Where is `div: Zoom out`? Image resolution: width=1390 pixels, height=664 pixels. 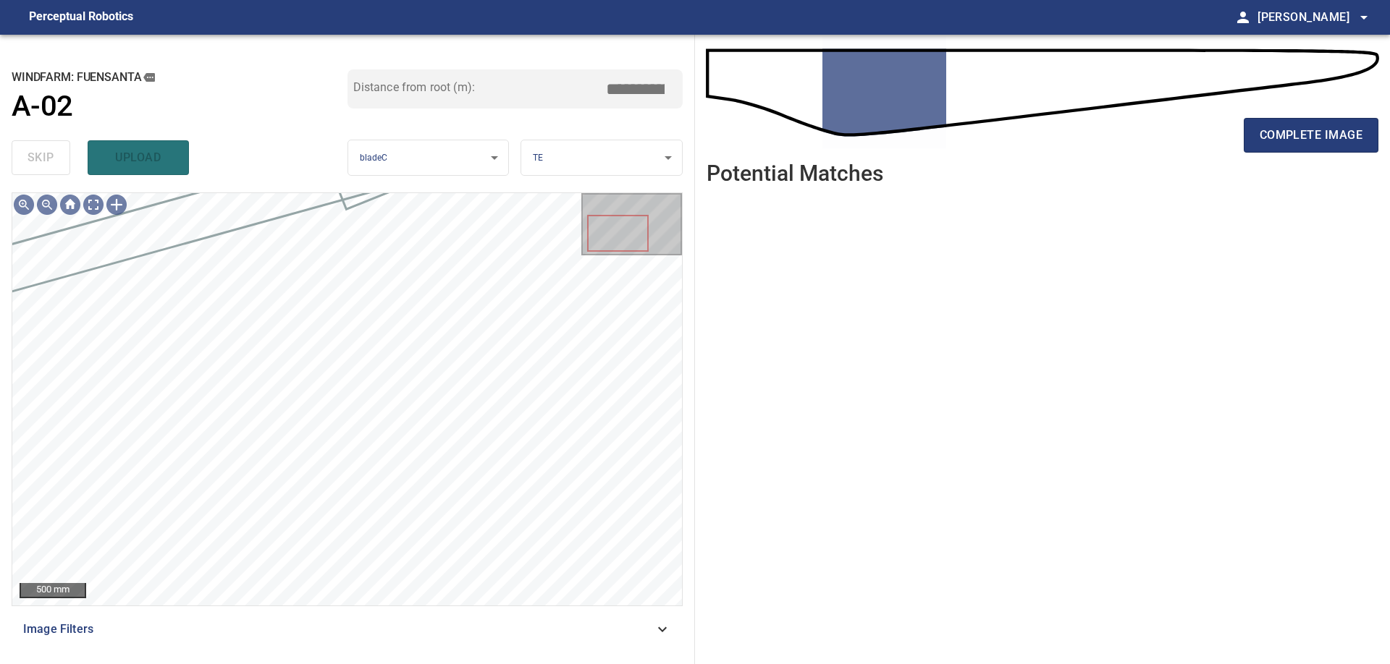
div: Zoom out is located at coordinates (47, 205).